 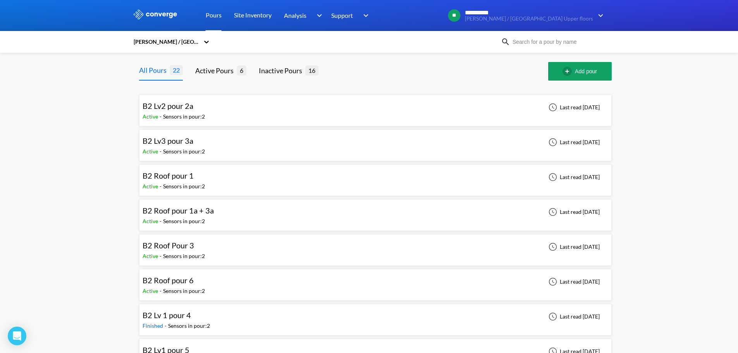 I want to click on img: logo_ewhite.svg, so click(x=155, y=14).